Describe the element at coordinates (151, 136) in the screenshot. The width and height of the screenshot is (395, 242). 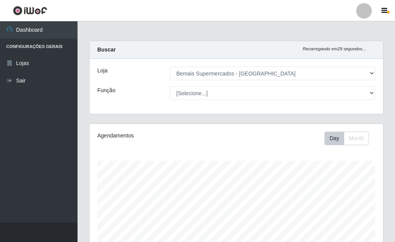
I see `div: Agendamentos` at that location.